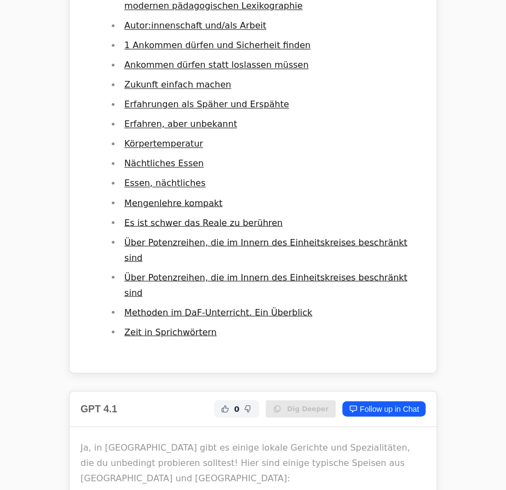 This screenshot has width=506, height=490. What do you see at coordinates (165, 183) in the screenshot?
I see `a: Essen, nächtliches` at bounding box center [165, 183].